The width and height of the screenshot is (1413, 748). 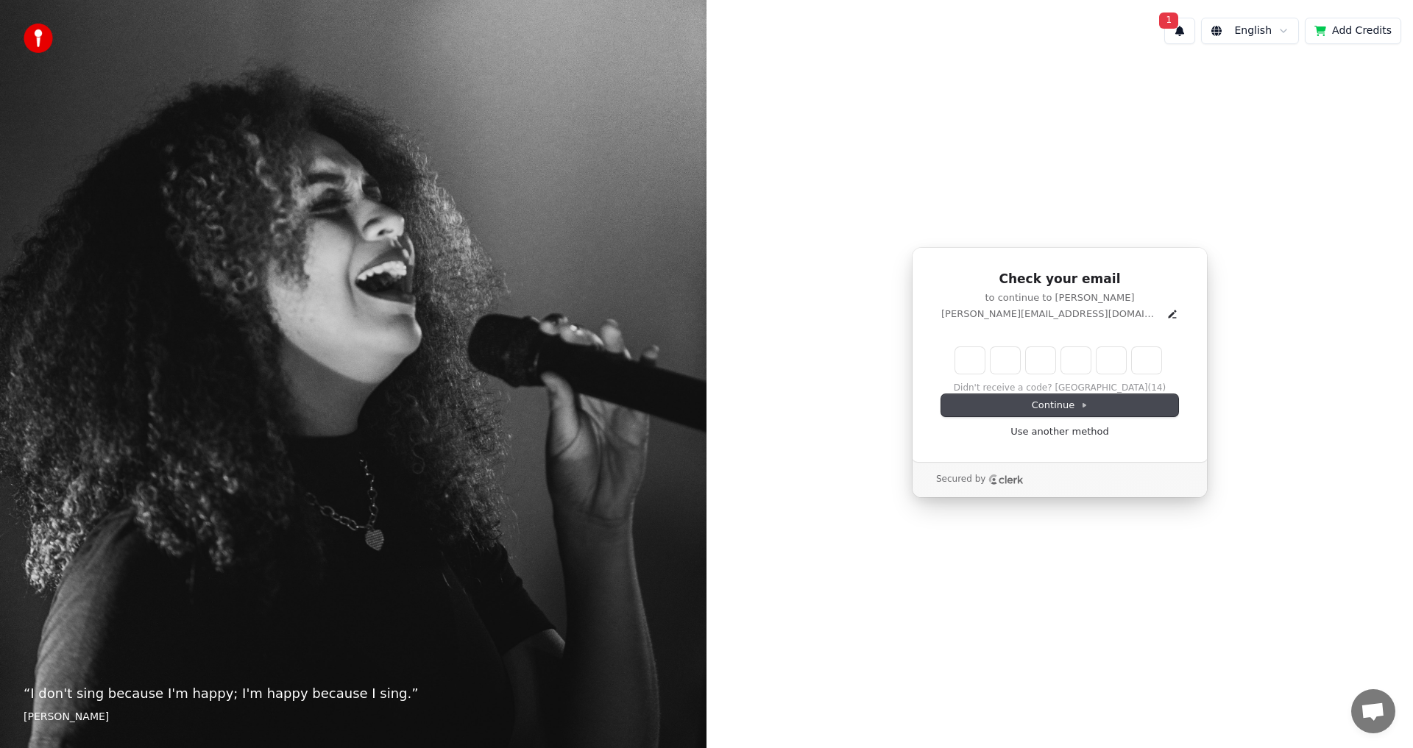 I want to click on h1: Check your email, so click(x=1059, y=280).